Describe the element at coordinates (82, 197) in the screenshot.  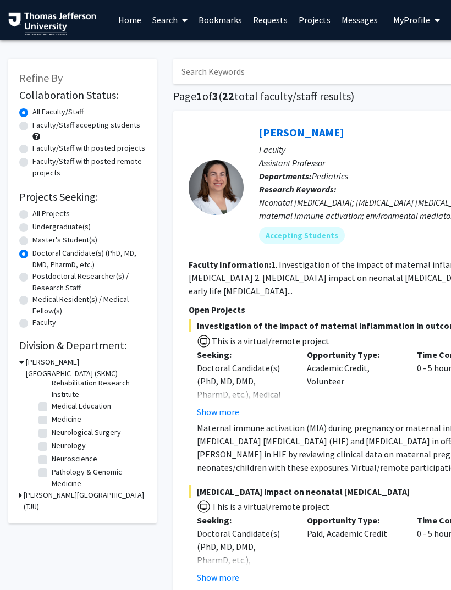
I see `h2: Projects Seeking:` at that location.